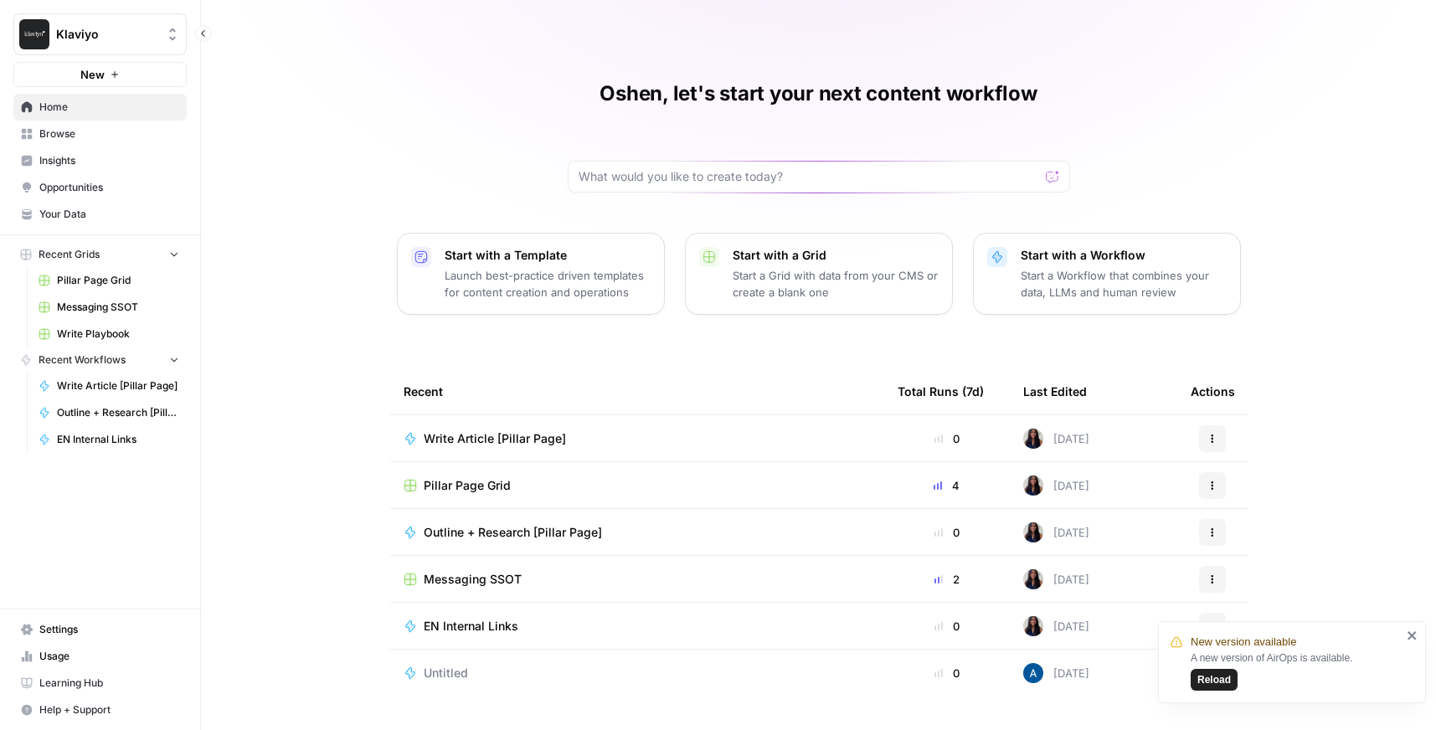 This screenshot has width=1436, height=730. I want to click on button: Workspace: Klaviyo, so click(100, 34).